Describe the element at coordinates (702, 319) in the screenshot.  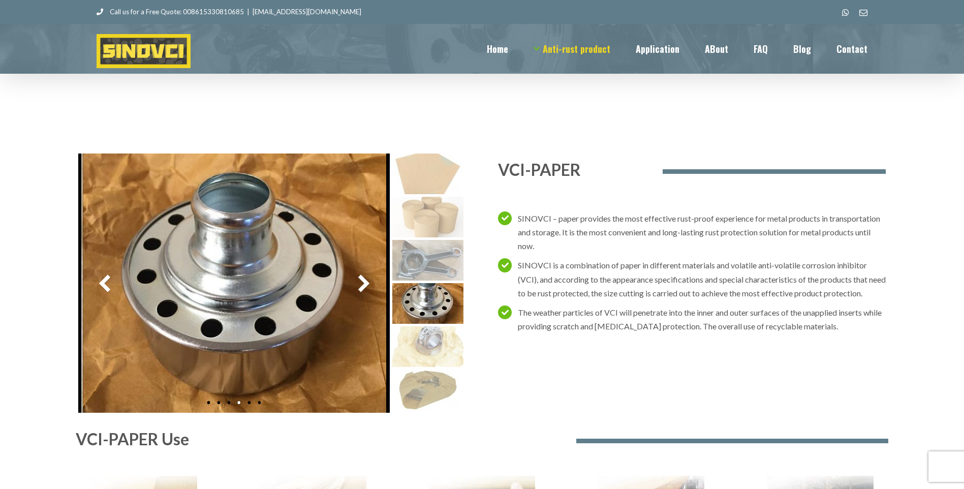
I see `p: The weather particles of VCI will penetrate into the inner and outer surfaces of the unapplied in...` at that location.